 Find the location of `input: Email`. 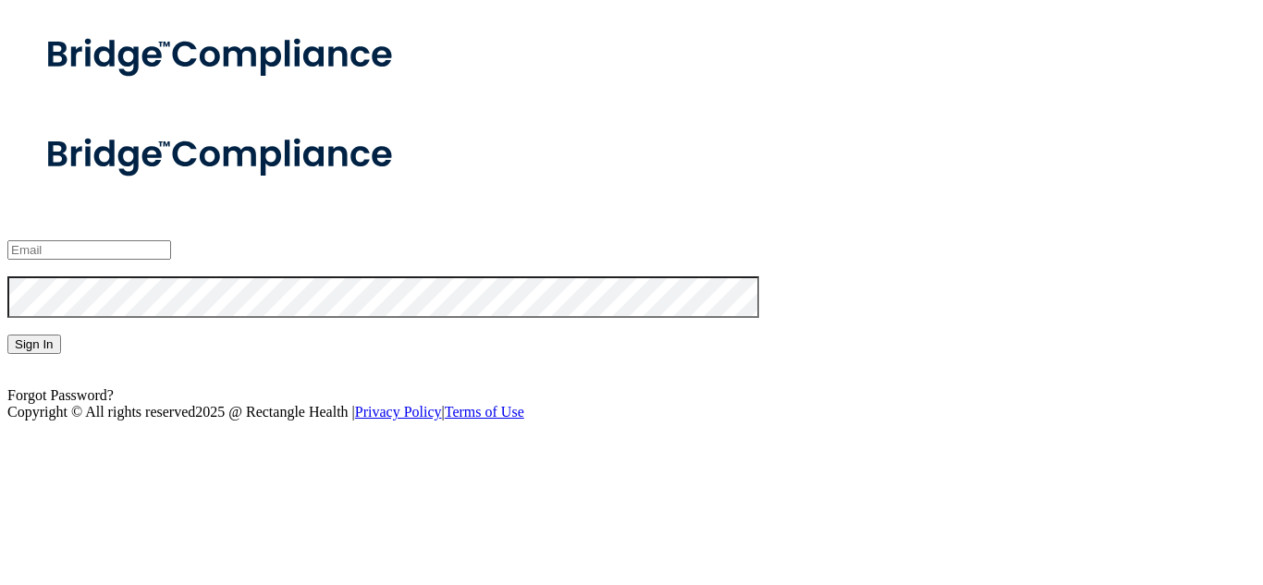

input: Email is located at coordinates (89, 250).